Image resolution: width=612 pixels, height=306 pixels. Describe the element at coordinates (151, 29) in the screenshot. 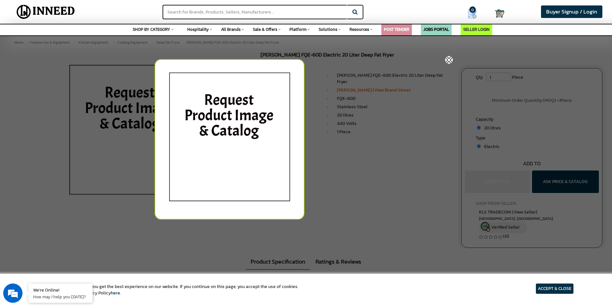

I see `span: SHOP BY CATEGORY` at that location.